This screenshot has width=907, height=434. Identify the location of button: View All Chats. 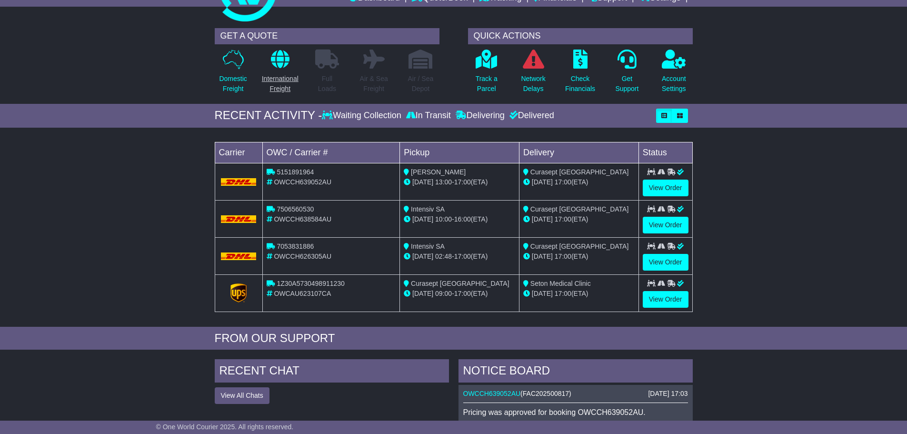
(242, 395).